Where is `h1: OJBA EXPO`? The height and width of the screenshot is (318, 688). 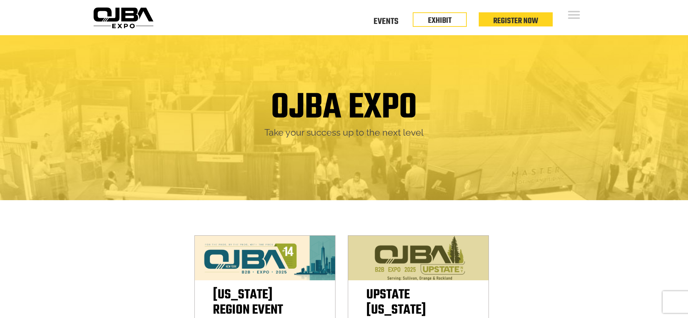
h1: OJBA EXPO is located at coordinates (344, 108).